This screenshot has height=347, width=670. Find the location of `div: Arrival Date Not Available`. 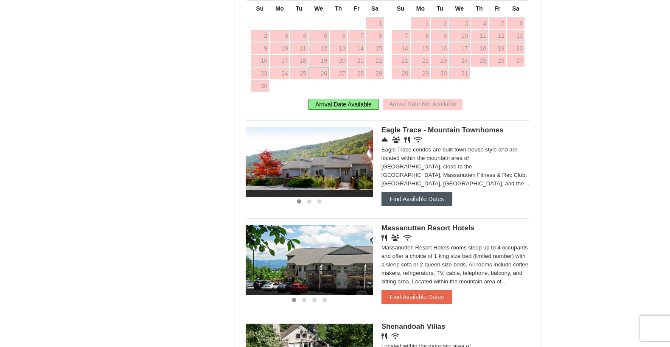

div: Arrival Date Not Available is located at coordinates (423, 104).